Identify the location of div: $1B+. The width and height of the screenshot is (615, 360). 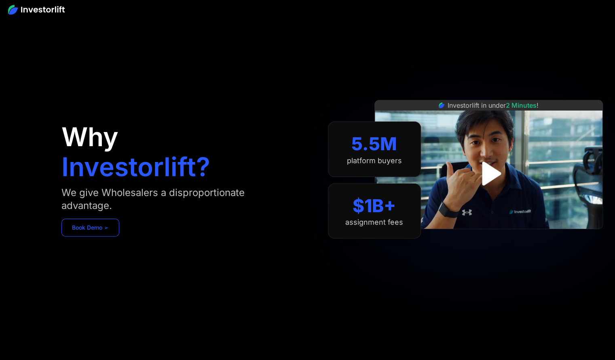
(374, 206).